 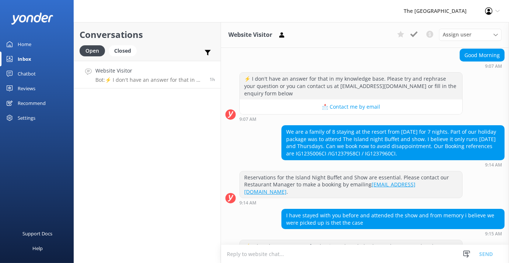 I want to click on div: Reviews, so click(x=27, y=88).